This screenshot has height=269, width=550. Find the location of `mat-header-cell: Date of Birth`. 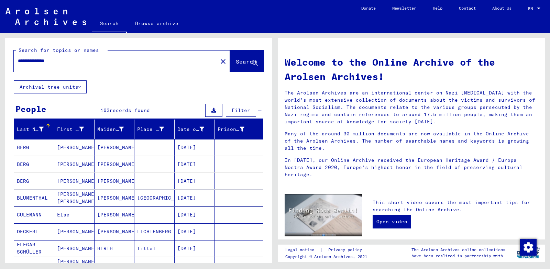

mat-header-cell: Date of Birth is located at coordinates (195, 129).